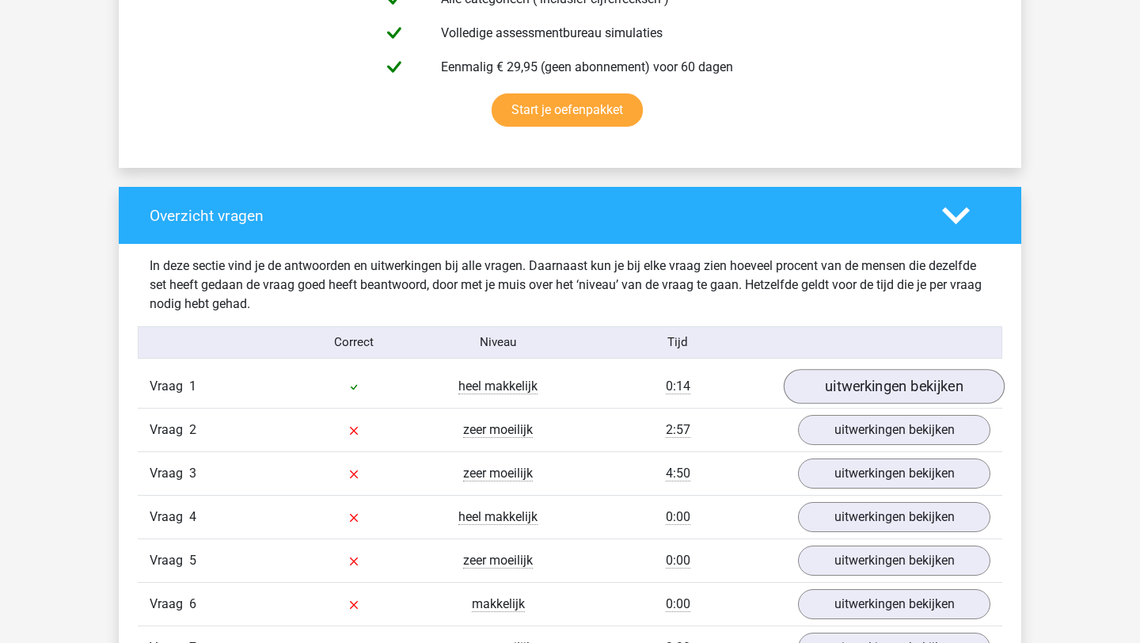  What do you see at coordinates (192, 429) in the screenshot?
I see `span: 2` at bounding box center [192, 429].